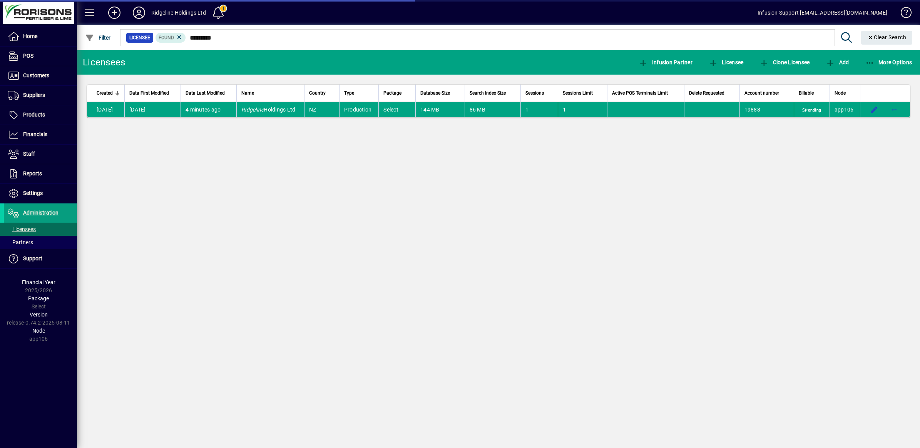  I want to click on a: Reports, so click(40, 174).